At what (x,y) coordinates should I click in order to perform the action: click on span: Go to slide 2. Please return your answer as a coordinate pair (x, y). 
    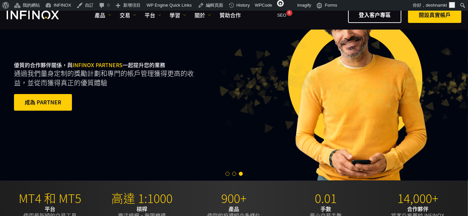
    Looking at the image, I should click on (234, 174).